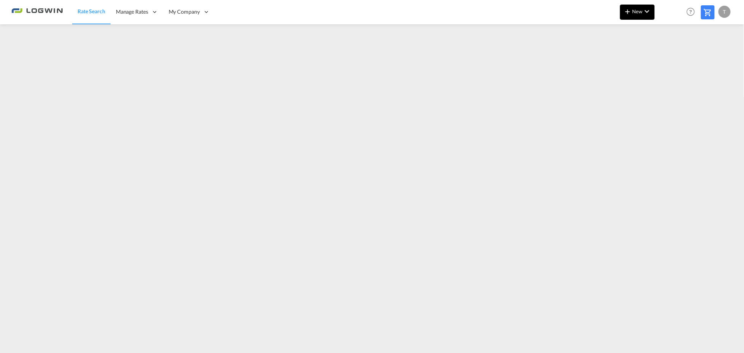 This screenshot has height=353, width=744. What do you see at coordinates (184, 12) in the screenshot?
I see `span: My Company` at bounding box center [184, 12].